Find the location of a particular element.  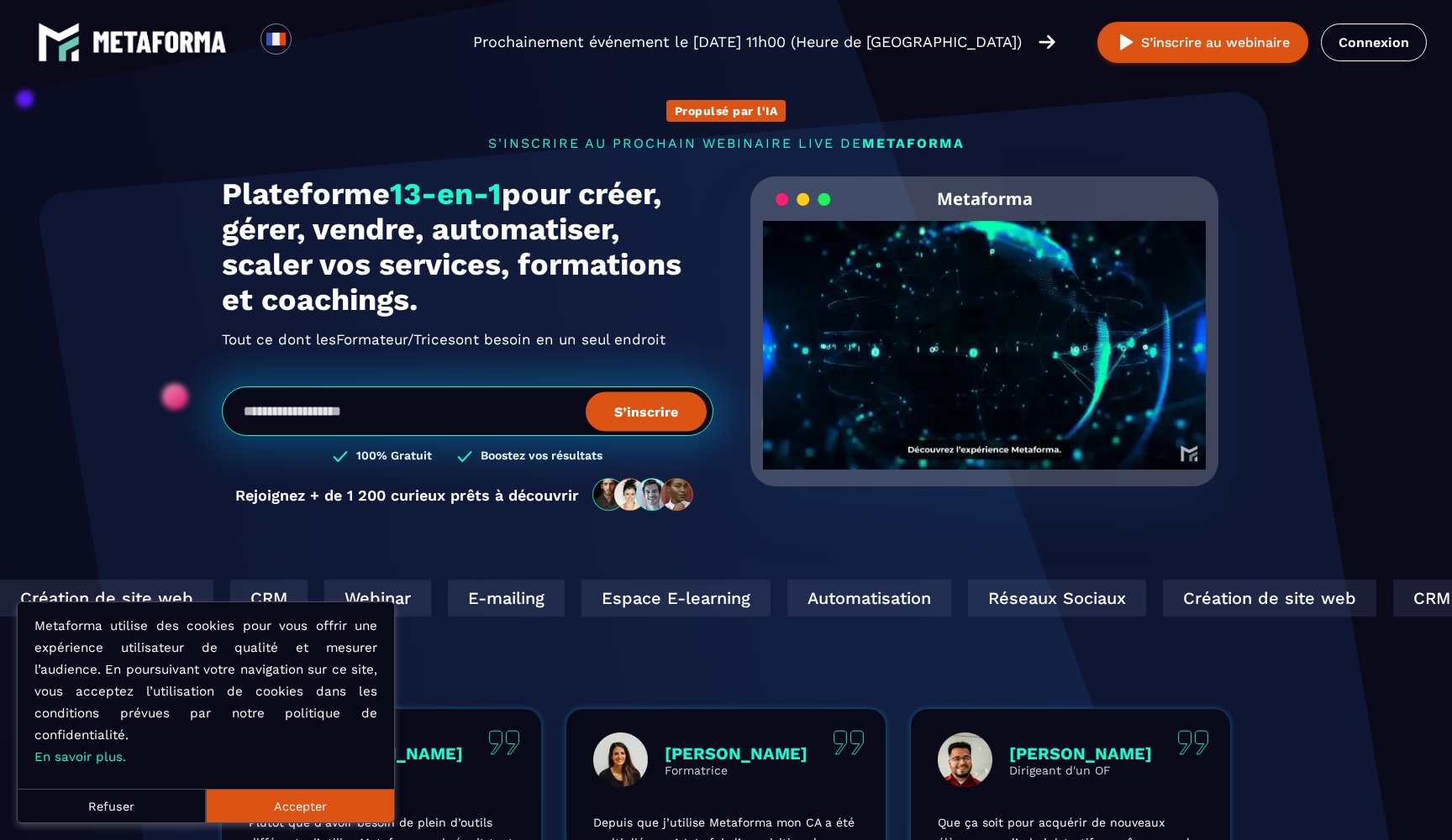

p: s'inscrire au prochain webinaire live de is located at coordinates (726, 143).